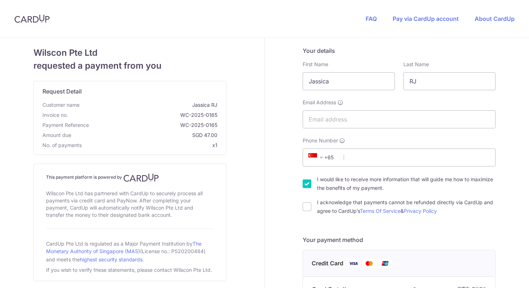 The image size is (529, 288). I want to click on span: Wilscon Pte Ltd, so click(130, 53).